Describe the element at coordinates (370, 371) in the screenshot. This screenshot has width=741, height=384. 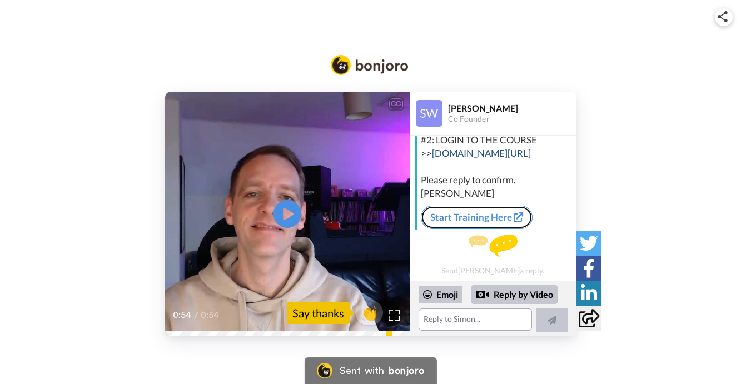
I see `a: Bonjoro LogoSent withbonjoro` at that location.